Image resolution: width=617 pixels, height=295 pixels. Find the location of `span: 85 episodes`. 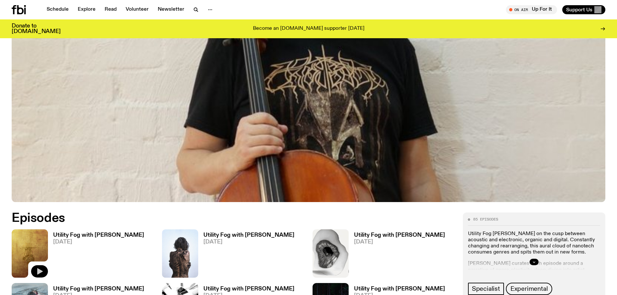

span: 85 episodes is located at coordinates (486, 219).